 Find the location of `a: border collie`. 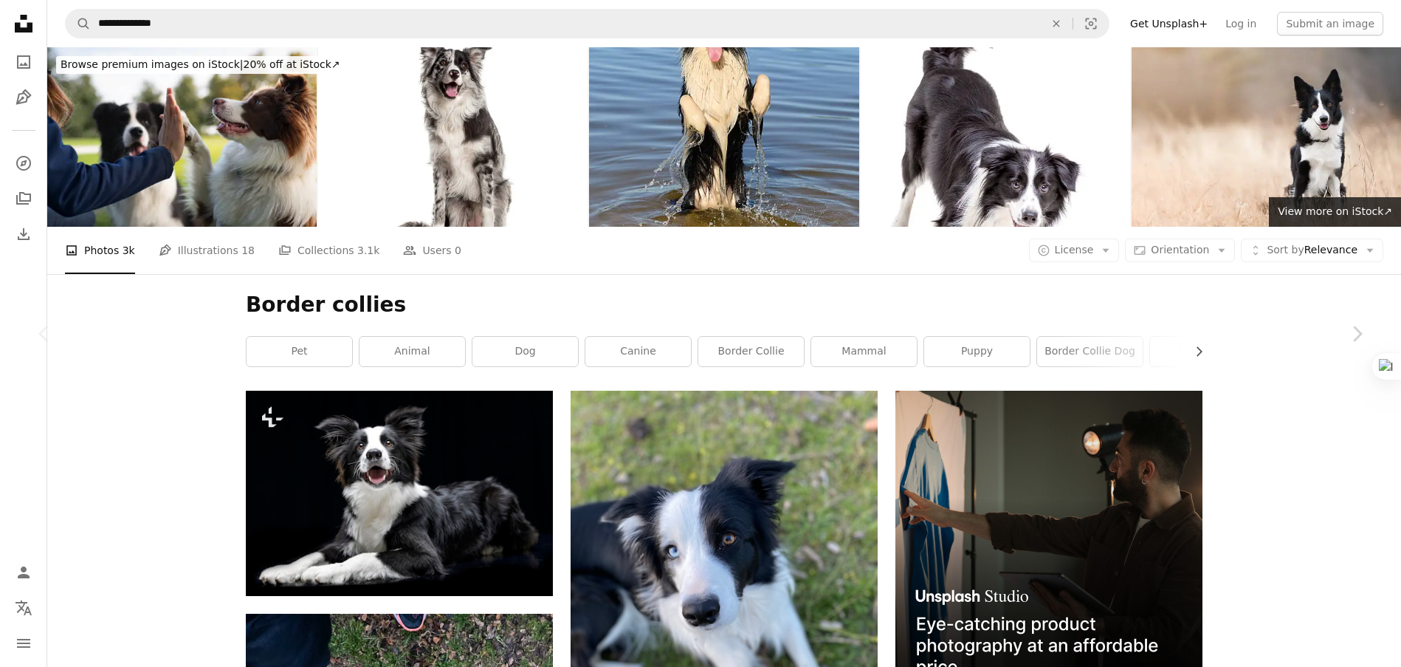

a: border collie is located at coordinates (751, 351).